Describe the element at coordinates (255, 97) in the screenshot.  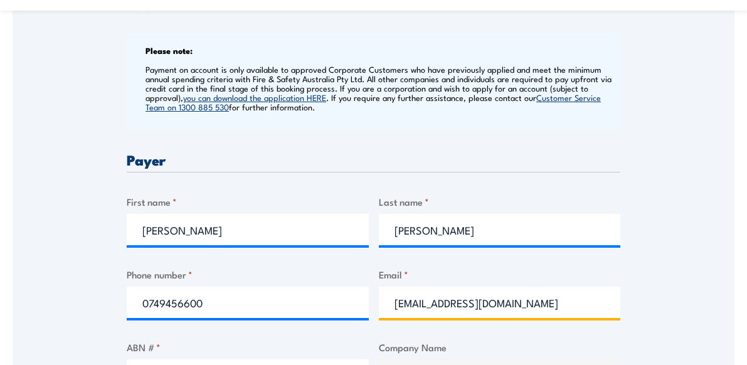
I see `a: you can download the application HERE` at that location.